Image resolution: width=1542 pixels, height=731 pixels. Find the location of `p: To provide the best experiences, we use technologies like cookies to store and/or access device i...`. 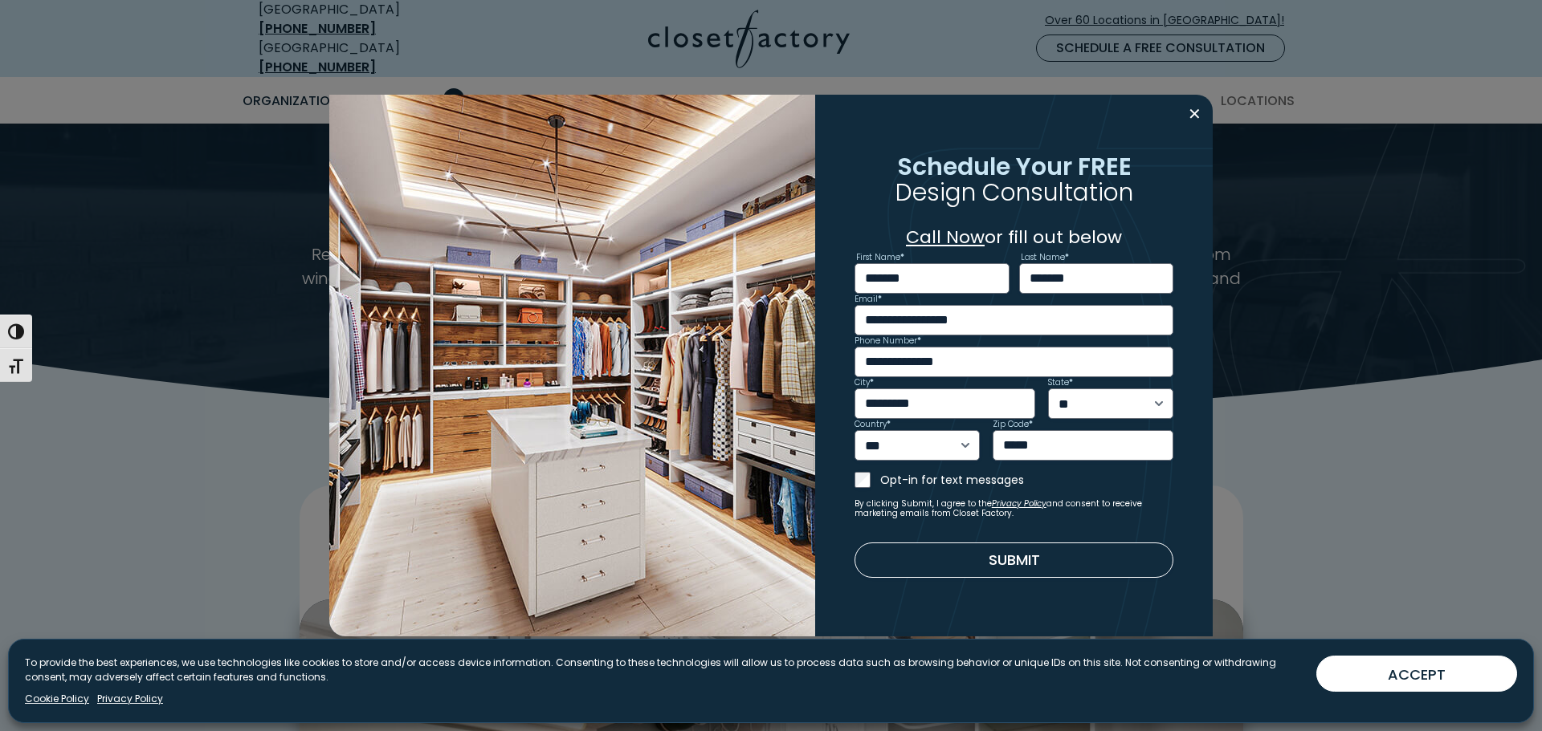

p: To provide the best experiences, we use technologies like cookies to store and/or access device i... is located at coordinates (664, 670).